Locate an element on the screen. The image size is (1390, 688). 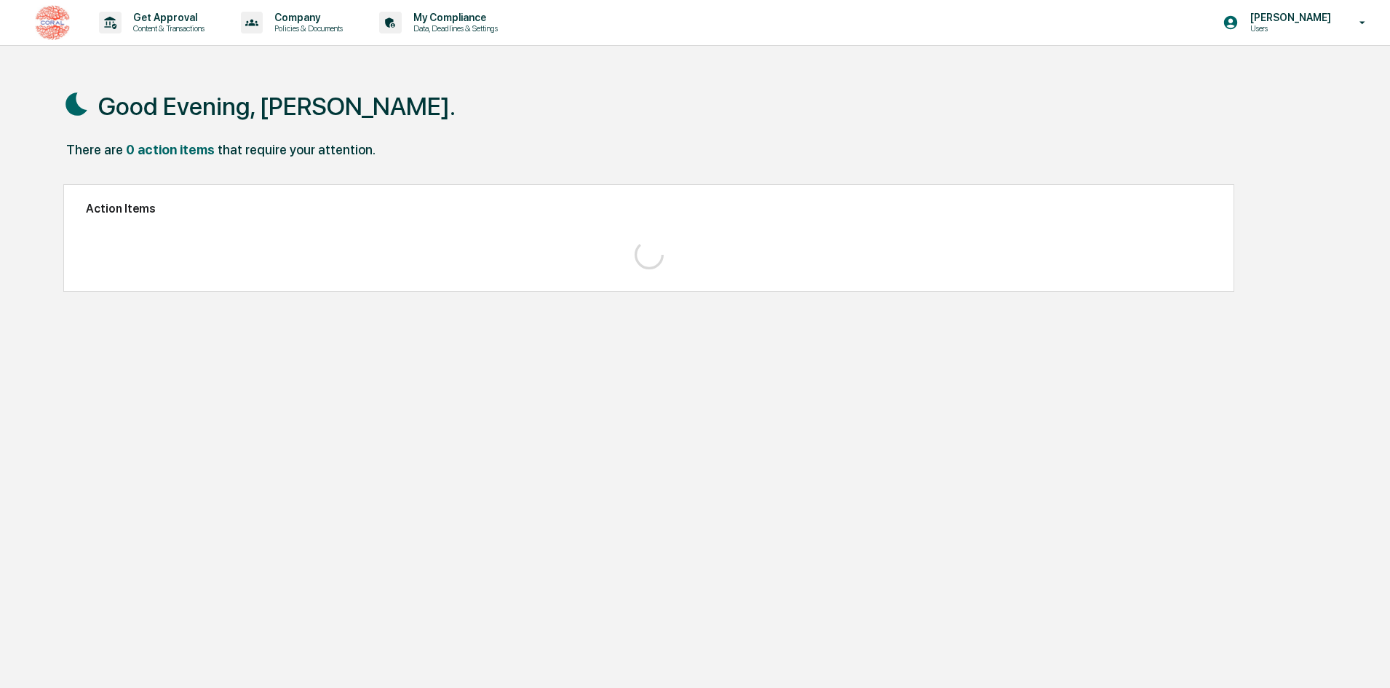
p: Get Approval is located at coordinates (167, 17).